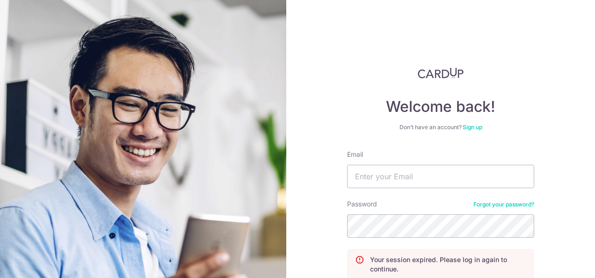 The image size is (595, 278). Describe the element at coordinates (362, 204) in the screenshot. I see `label: Password` at that location.